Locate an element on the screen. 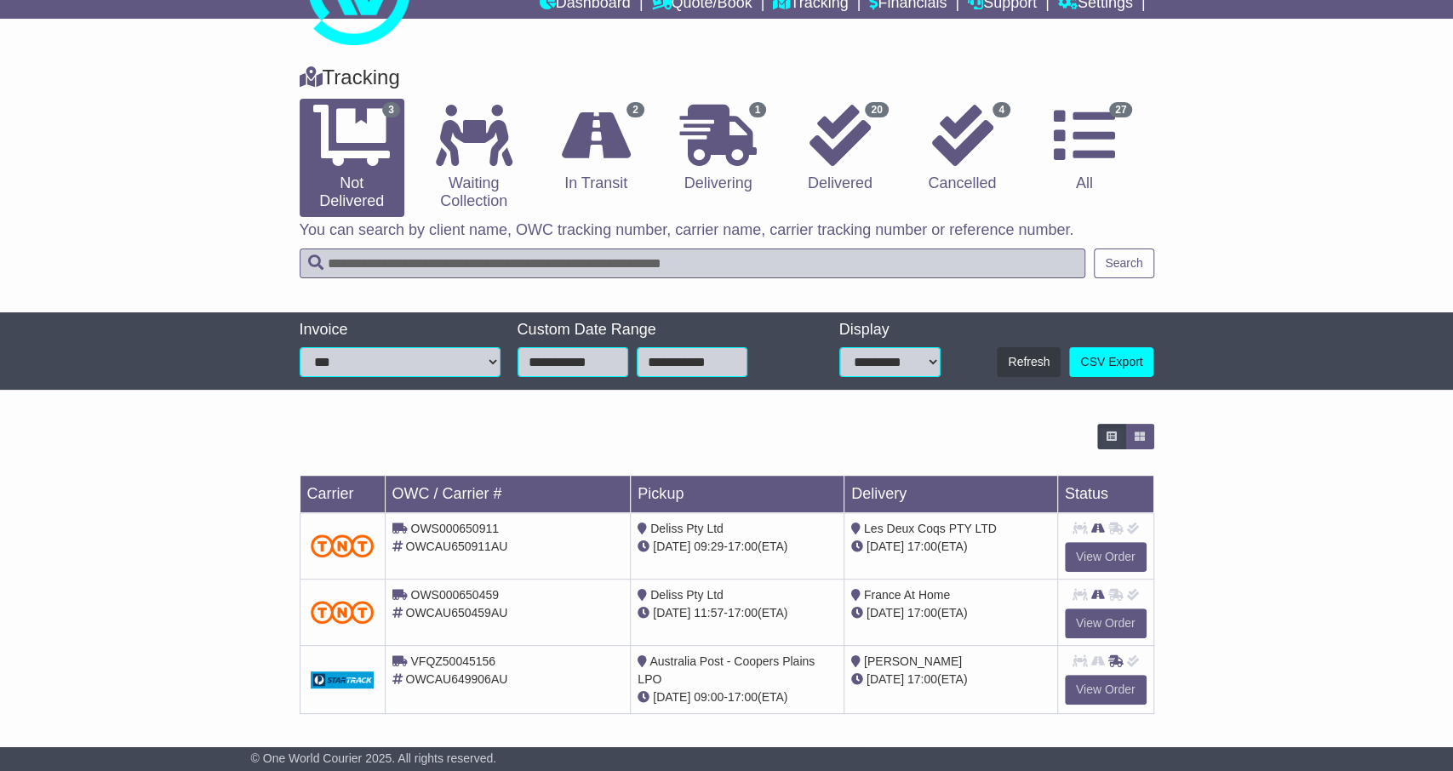  span: OWS000650911 is located at coordinates (455, 529).